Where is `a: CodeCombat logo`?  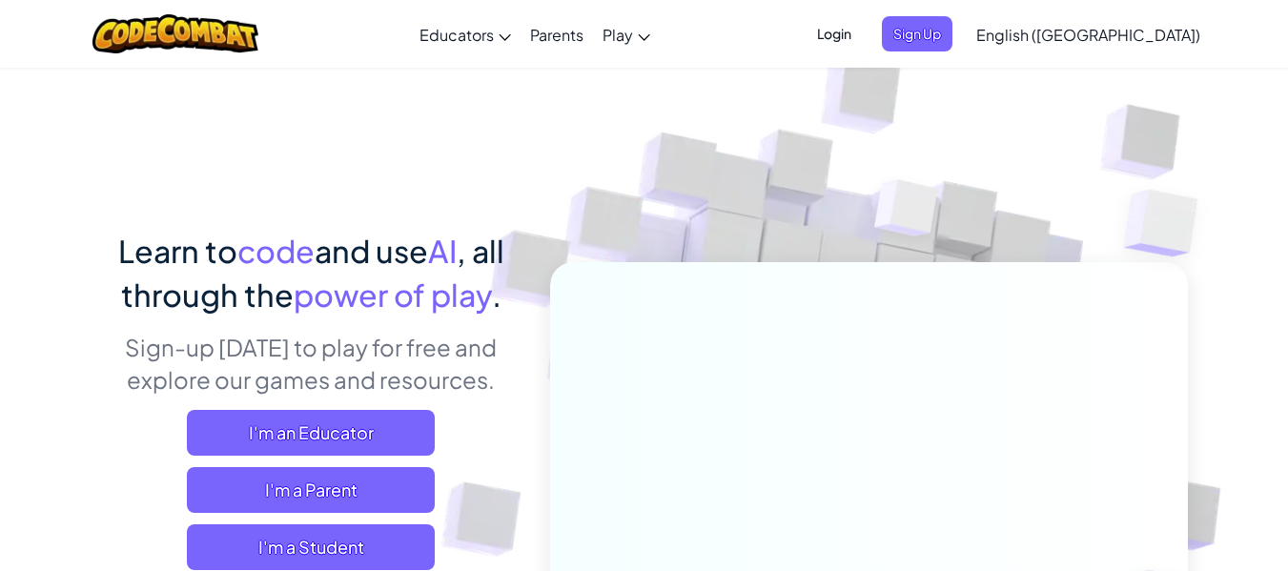 a: CodeCombat logo is located at coordinates (175, 33).